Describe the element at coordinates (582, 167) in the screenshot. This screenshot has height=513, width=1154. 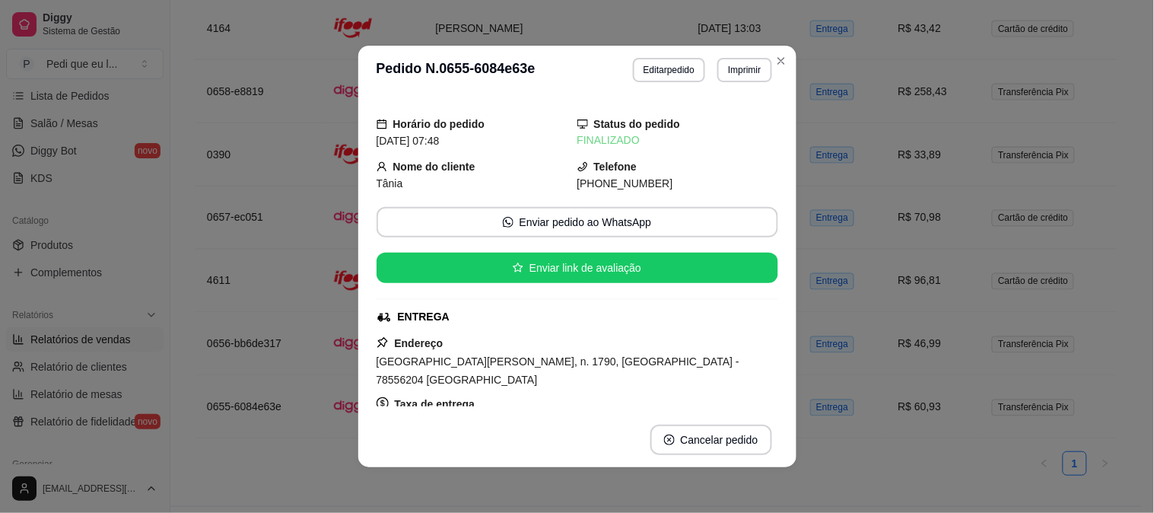
I see `span: phone` at that location.